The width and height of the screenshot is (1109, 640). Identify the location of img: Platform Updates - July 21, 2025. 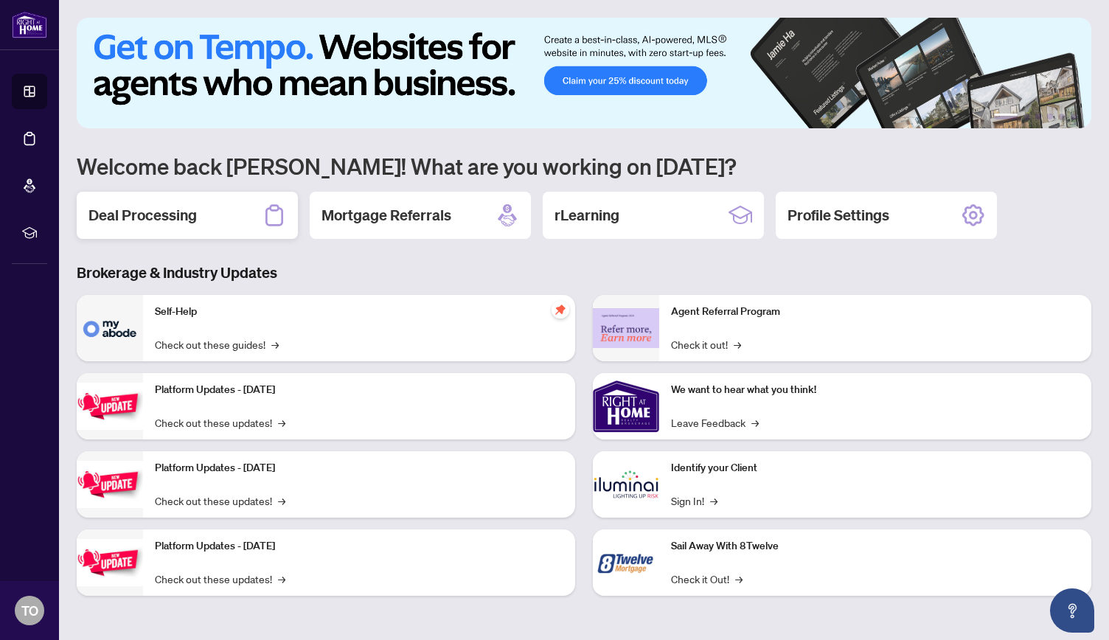
(110, 405).